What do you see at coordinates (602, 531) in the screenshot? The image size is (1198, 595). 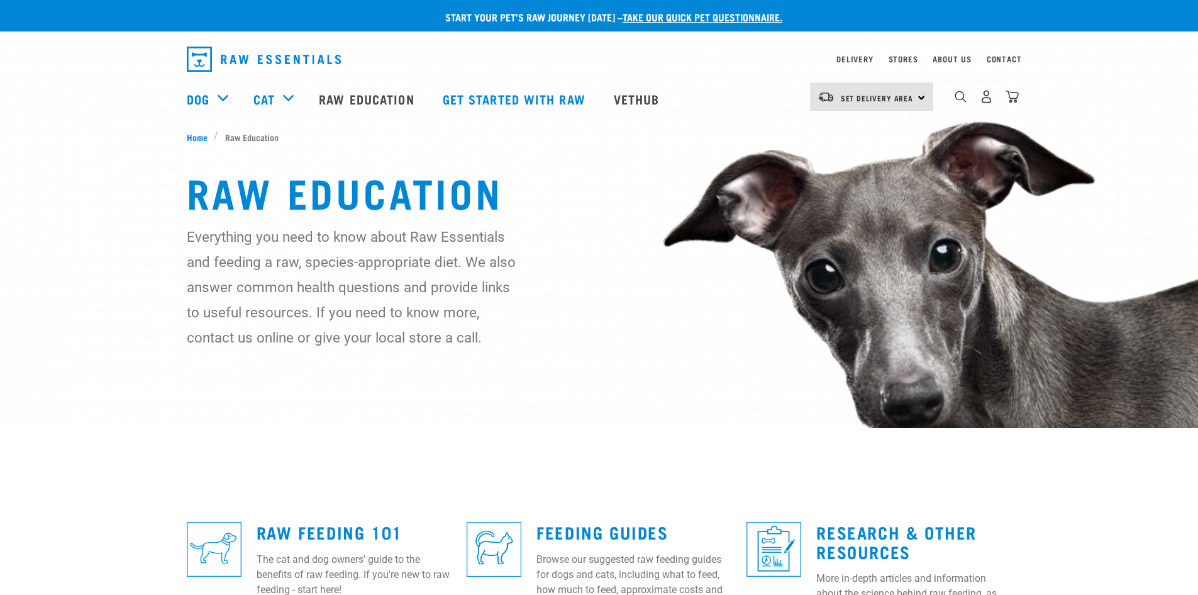 I see `a: Feeding Guides` at bounding box center [602, 531].